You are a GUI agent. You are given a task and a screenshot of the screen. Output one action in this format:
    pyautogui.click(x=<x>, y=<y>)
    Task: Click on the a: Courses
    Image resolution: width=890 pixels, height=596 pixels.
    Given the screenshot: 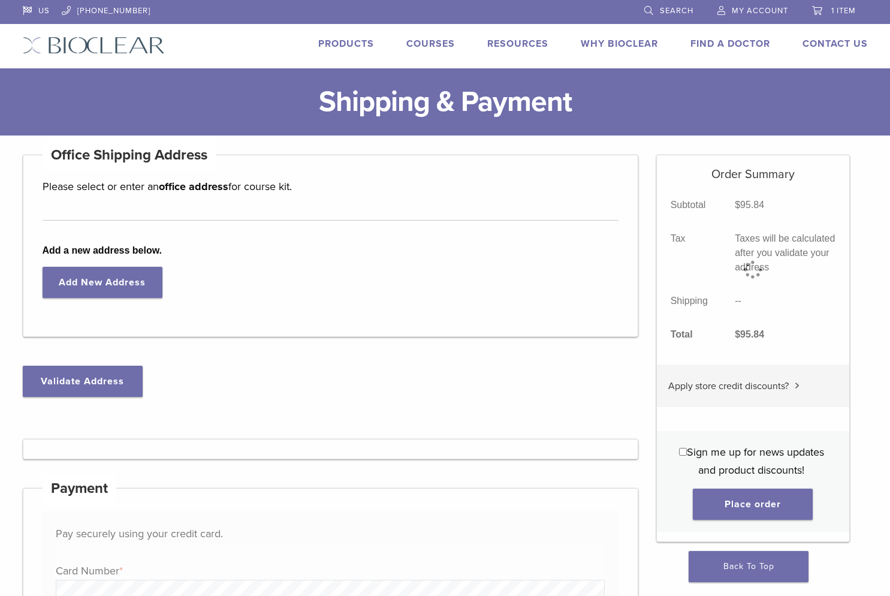 What is the action you would take?
    pyautogui.click(x=431, y=44)
    